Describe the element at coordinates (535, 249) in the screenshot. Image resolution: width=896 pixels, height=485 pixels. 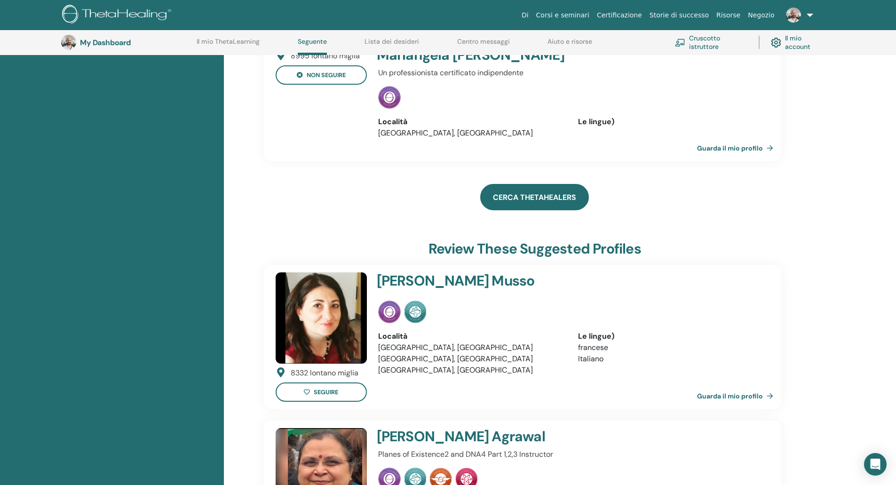
I see `h3: Review these suggested profiles` at that location.